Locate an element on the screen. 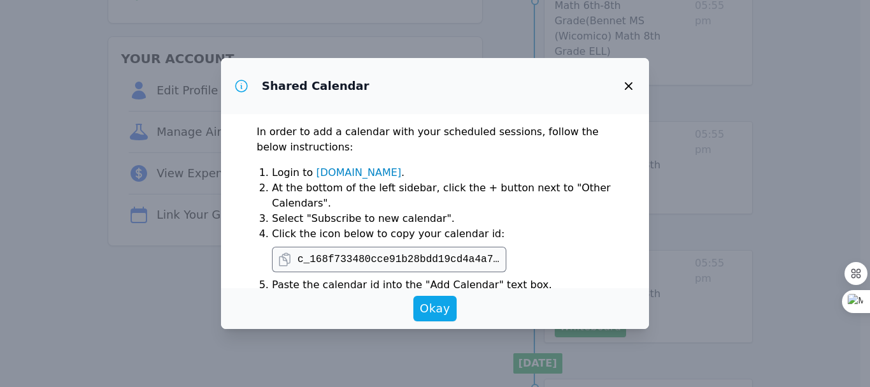 The height and width of the screenshot is (387, 870). h3: Shared Calendar is located at coordinates (315, 86).